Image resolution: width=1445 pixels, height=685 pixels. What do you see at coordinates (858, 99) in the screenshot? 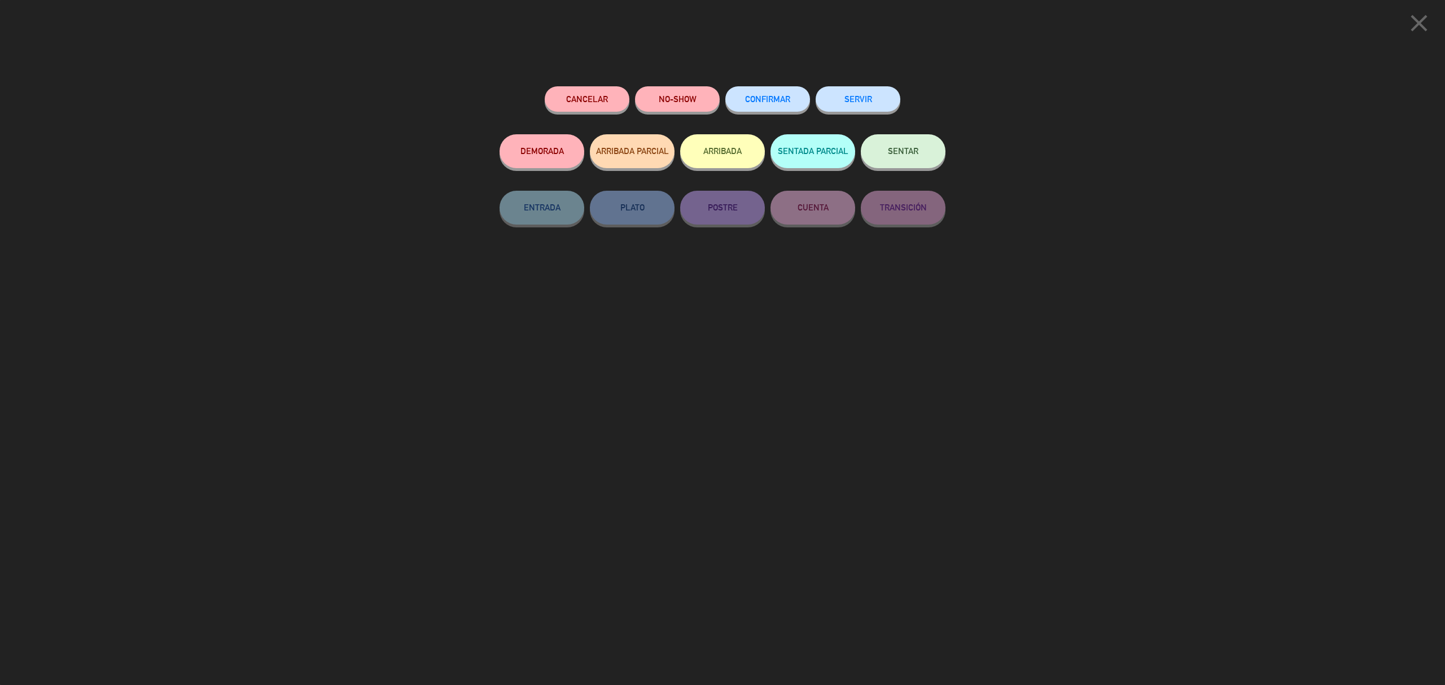
I see `button: SERVIR` at bounding box center [858, 99].